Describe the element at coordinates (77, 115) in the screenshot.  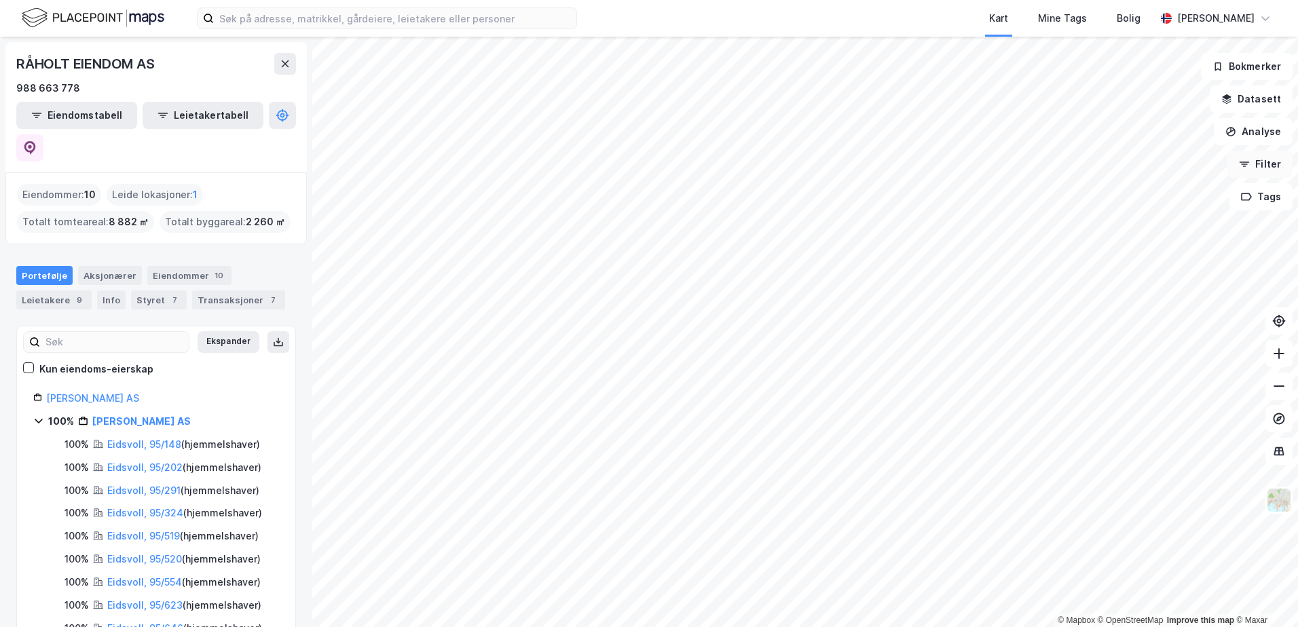
I see `button: Eiendomstabell` at that location.